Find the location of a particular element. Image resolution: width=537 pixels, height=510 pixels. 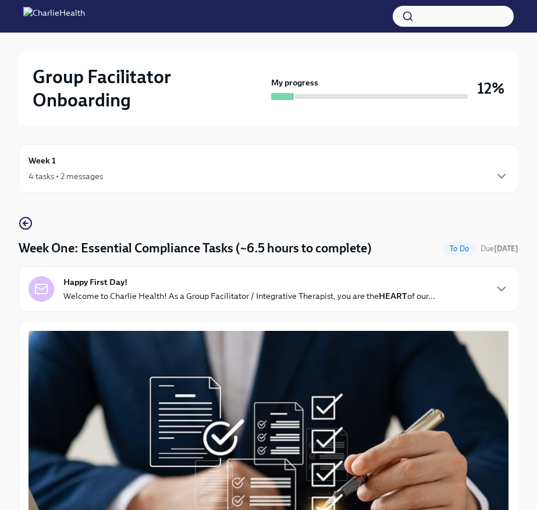

span: September 22nd, 2025 09:00 is located at coordinates (499, 248).